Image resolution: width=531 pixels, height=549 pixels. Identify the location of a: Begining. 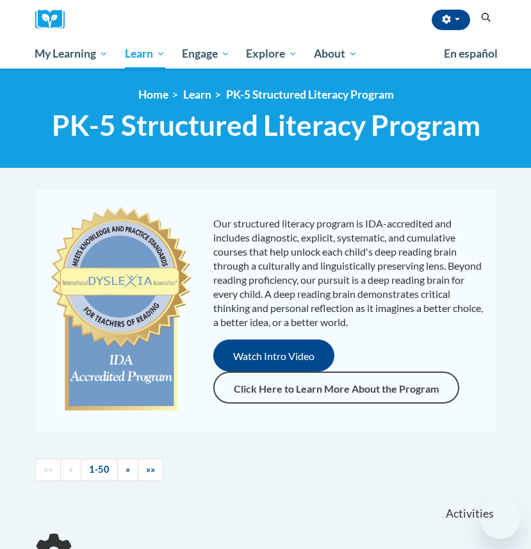
(48, 469).